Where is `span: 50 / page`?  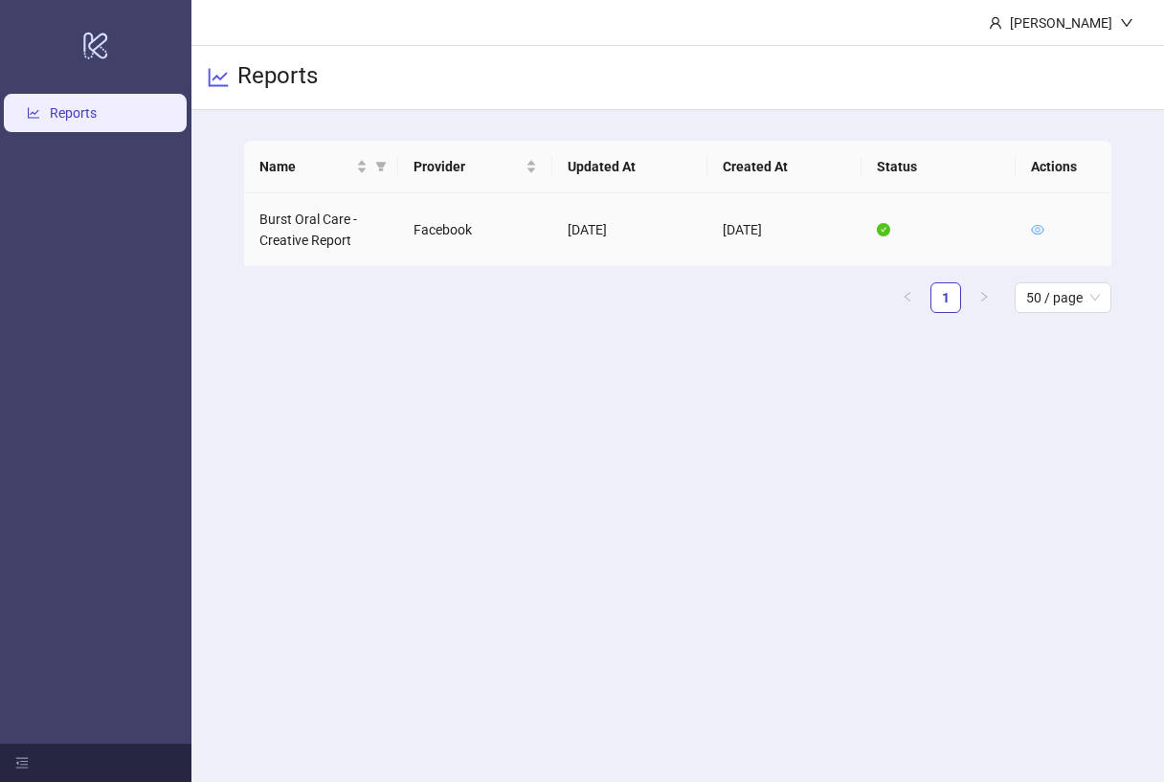
span: 50 / page is located at coordinates (1062, 298).